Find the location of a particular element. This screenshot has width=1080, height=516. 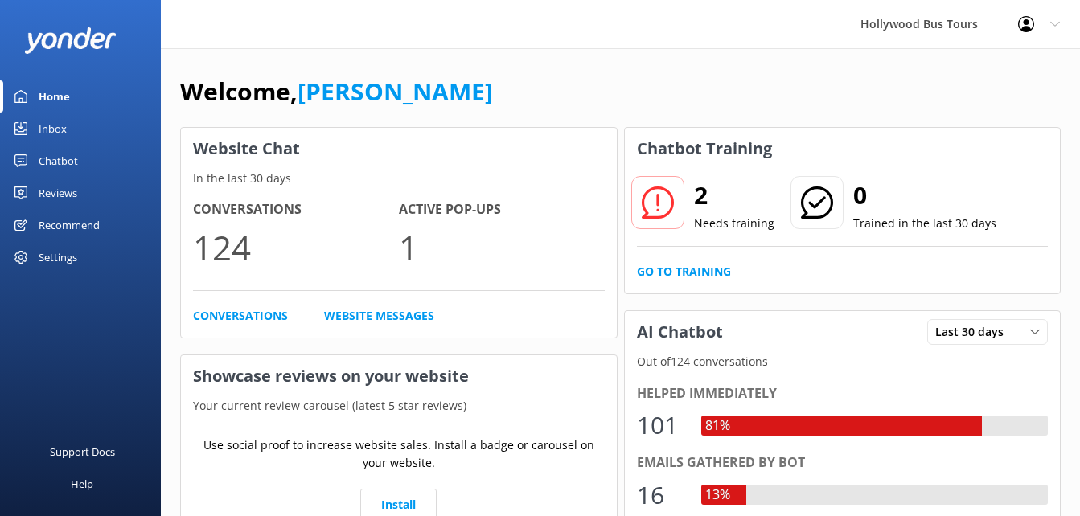

p: Your current review carousel (latest 5 star reviews) is located at coordinates (399, 406).